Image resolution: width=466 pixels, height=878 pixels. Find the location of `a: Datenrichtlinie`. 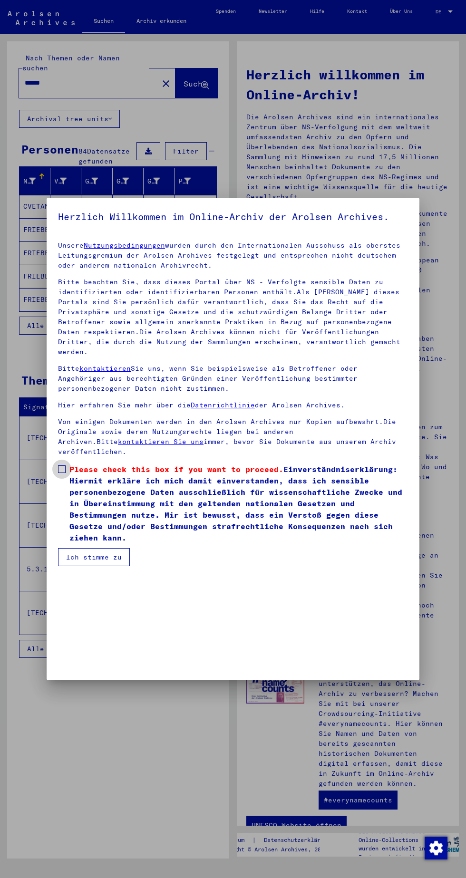

a: Datenrichtlinie is located at coordinates (222, 405).